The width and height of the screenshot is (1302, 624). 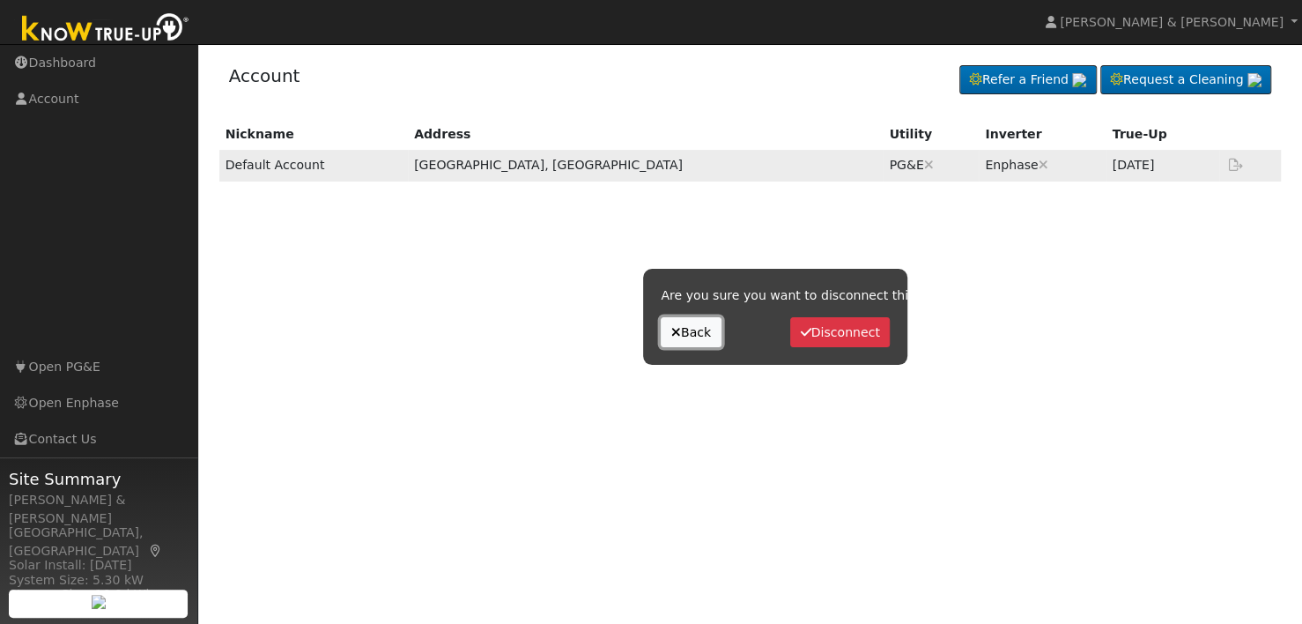 What do you see at coordinates (106, 29) in the screenshot?
I see `img: Know True-Up` at bounding box center [106, 29].